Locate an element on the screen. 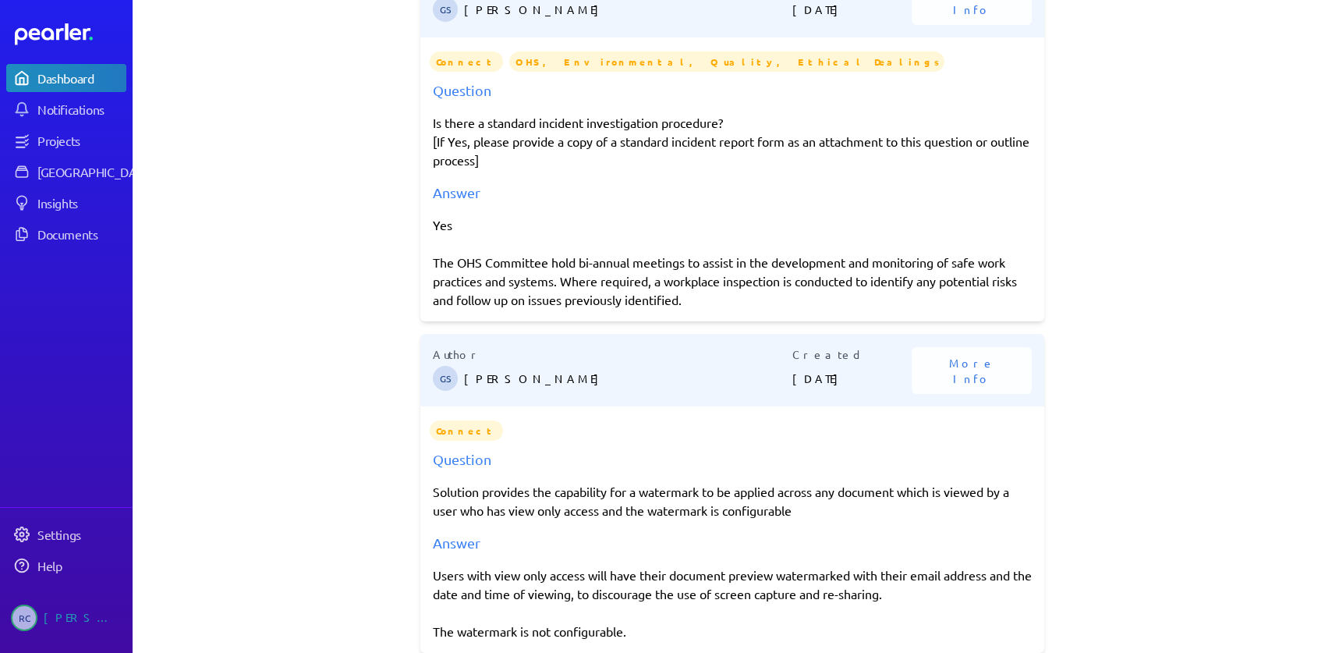 The width and height of the screenshot is (1332, 653). div: Insights is located at coordinates (81, 203).